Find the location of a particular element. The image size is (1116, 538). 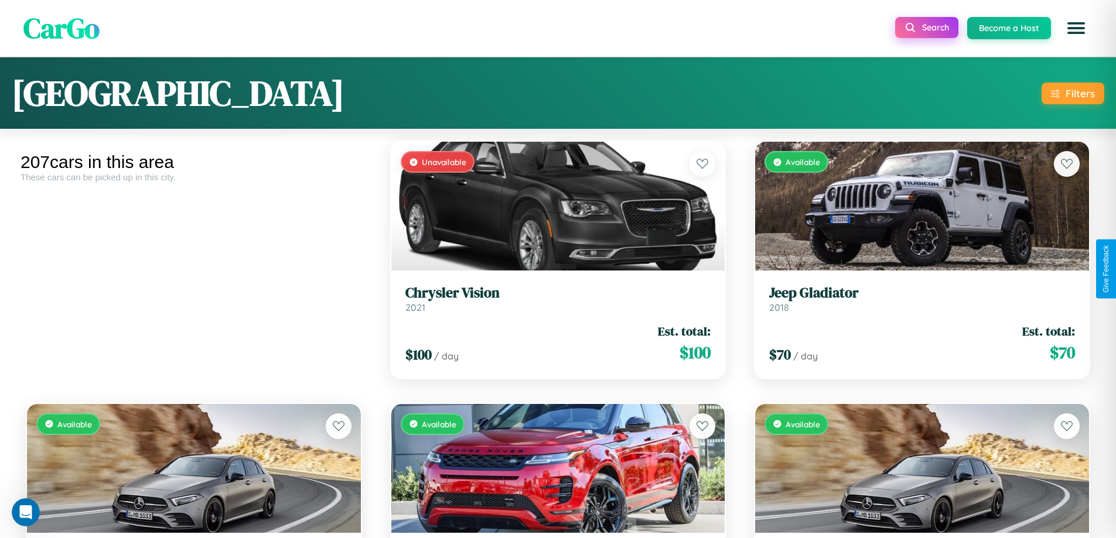

div: Give Feedback is located at coordinates (1106, 269).